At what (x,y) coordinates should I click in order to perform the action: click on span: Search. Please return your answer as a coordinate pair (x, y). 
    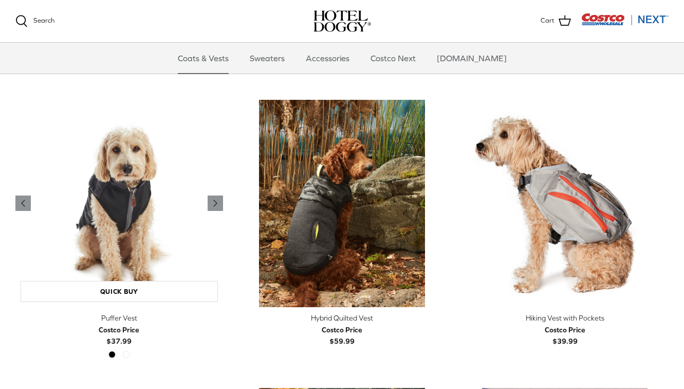
    Looking at the image, I should click on (44, 20).